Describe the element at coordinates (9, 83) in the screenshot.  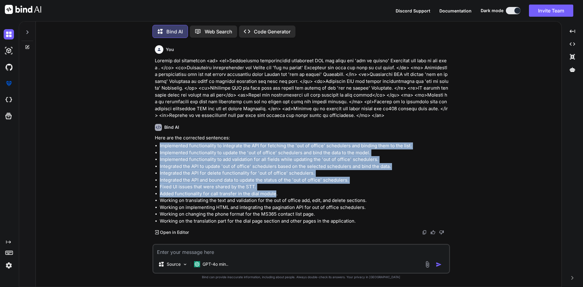
I see `img: premium` at that location.